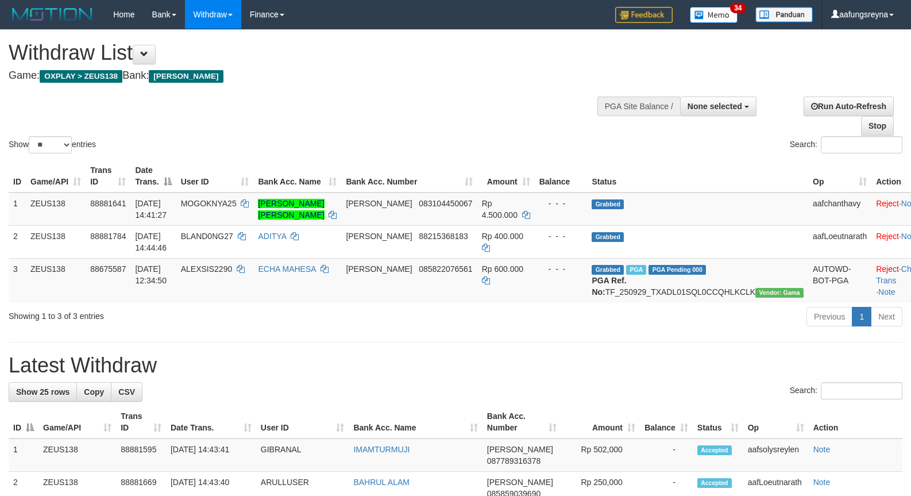  I want to click on span: Rp 600.000, so click(503, 269).